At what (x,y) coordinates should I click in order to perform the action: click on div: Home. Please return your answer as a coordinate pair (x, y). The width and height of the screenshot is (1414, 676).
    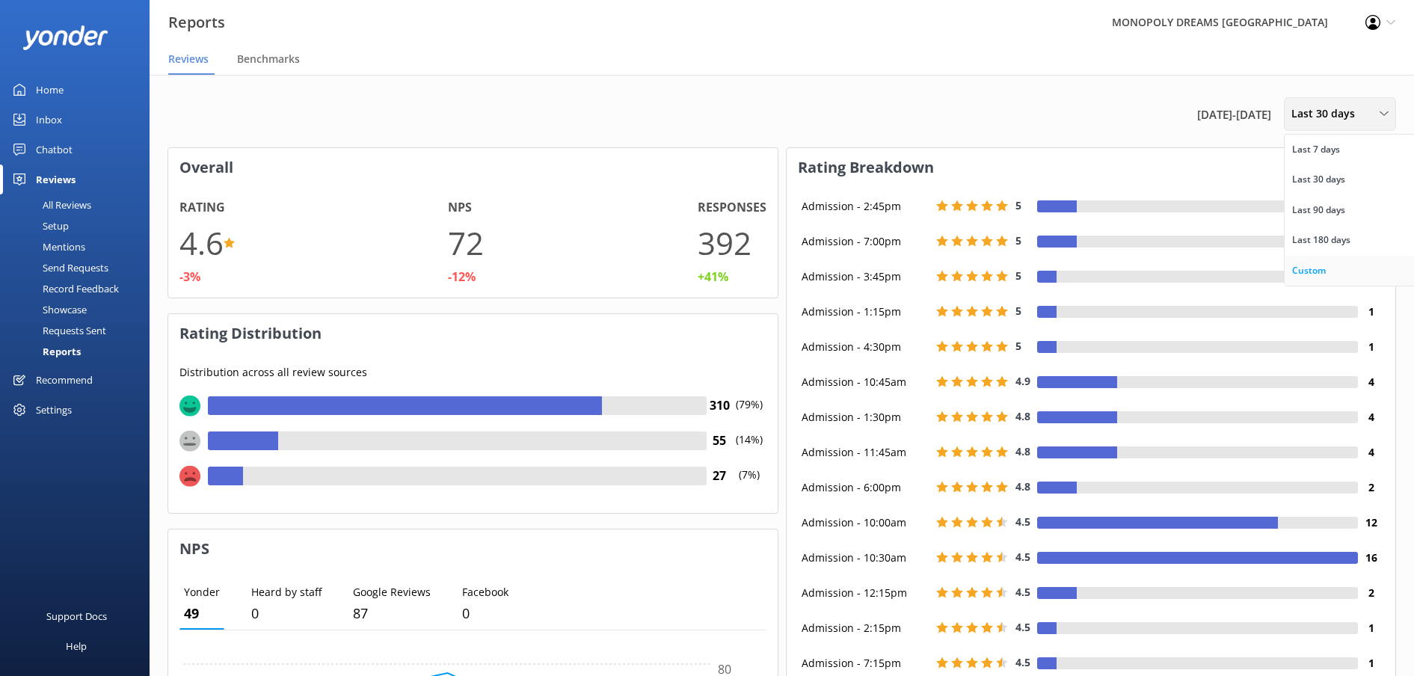
    Looking at the image, I should click on (49, 90).